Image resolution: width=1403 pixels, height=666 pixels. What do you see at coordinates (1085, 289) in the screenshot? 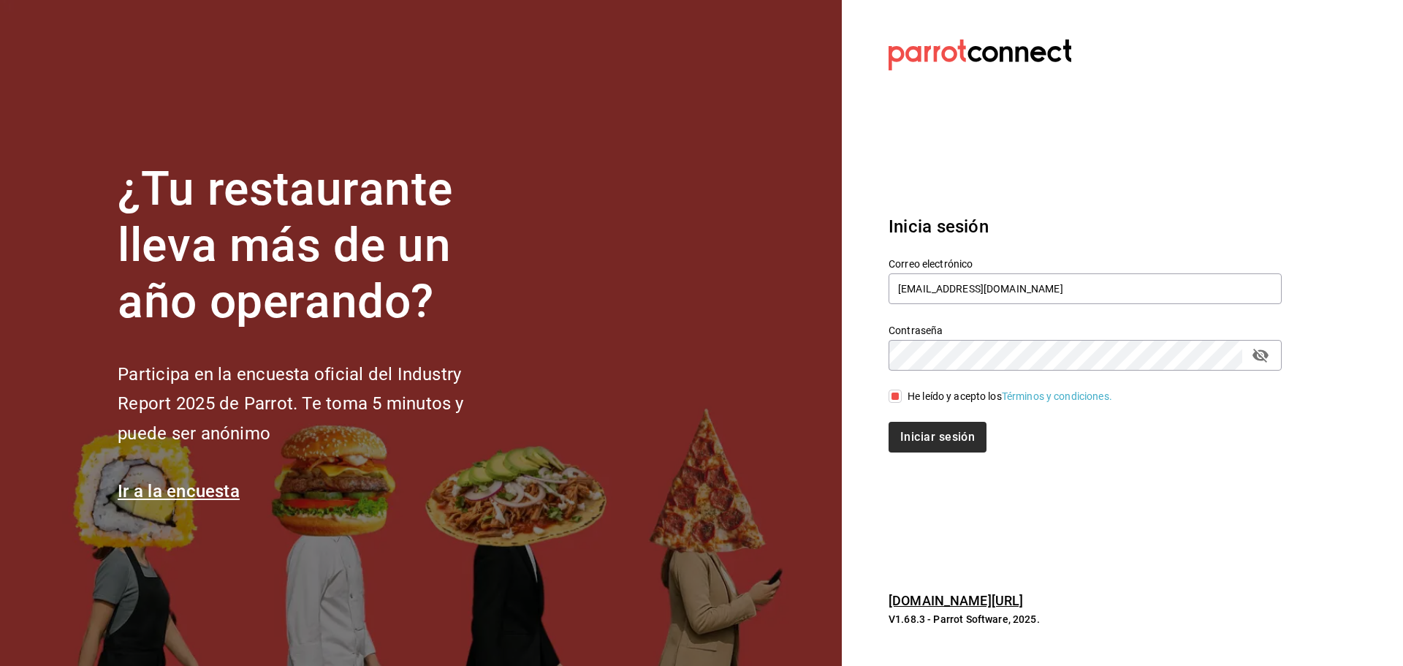
I see `input: Ingresa tu correo electrónico` at bounding box center [1085, 289].